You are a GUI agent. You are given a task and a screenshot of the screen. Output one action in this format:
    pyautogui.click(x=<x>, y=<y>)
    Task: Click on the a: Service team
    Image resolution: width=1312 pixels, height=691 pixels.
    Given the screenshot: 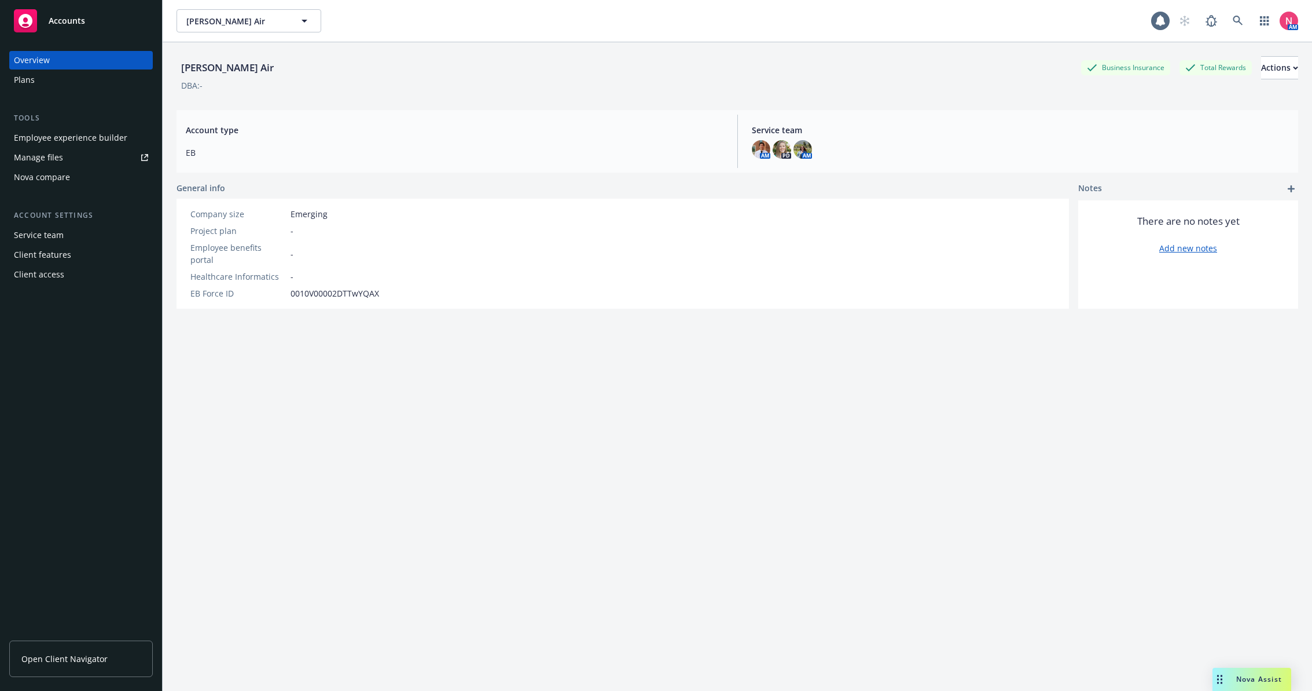 What is the action you would take?
    pyautogui.click(x=81, y=235)
    